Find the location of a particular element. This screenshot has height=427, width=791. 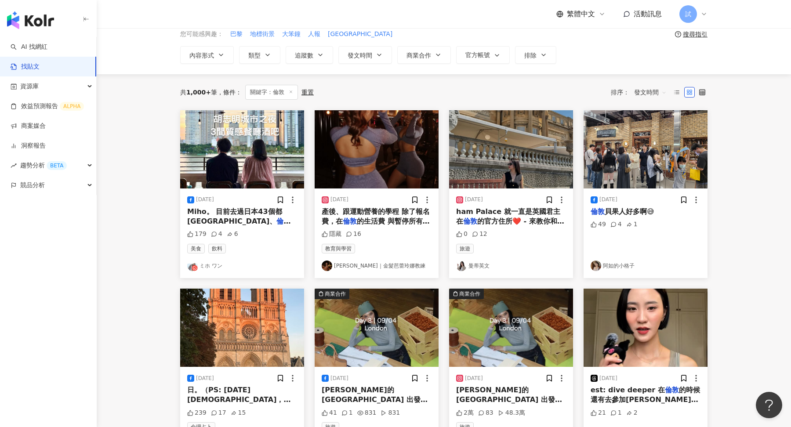

span: 條件 ： is located at coordinates (229, 92).